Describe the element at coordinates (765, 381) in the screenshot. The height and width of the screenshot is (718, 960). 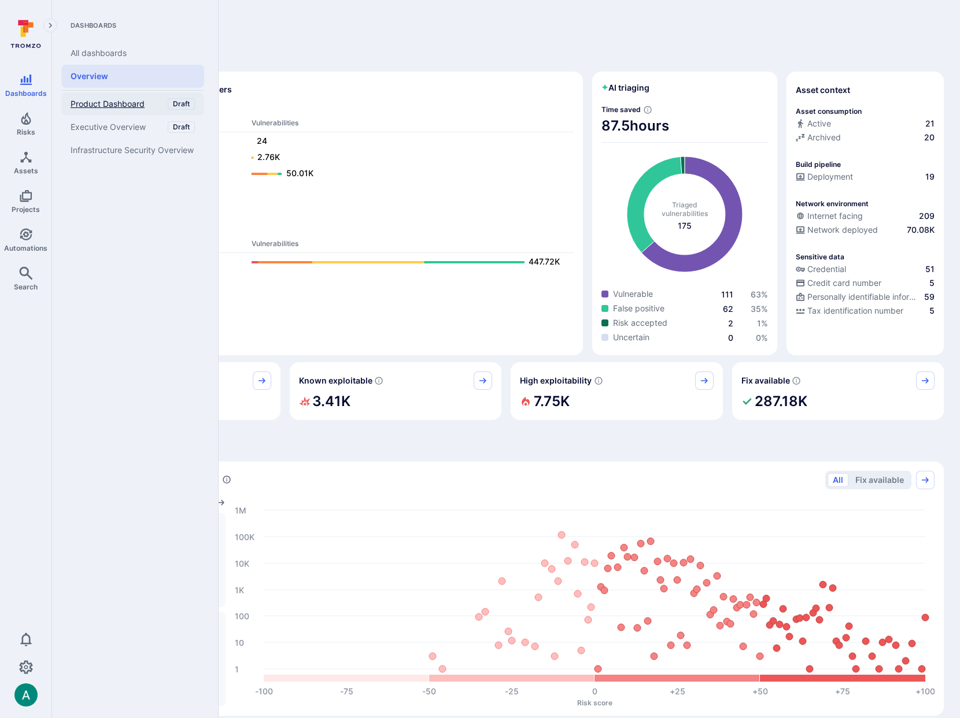
I see `span: Fix available` at that location.